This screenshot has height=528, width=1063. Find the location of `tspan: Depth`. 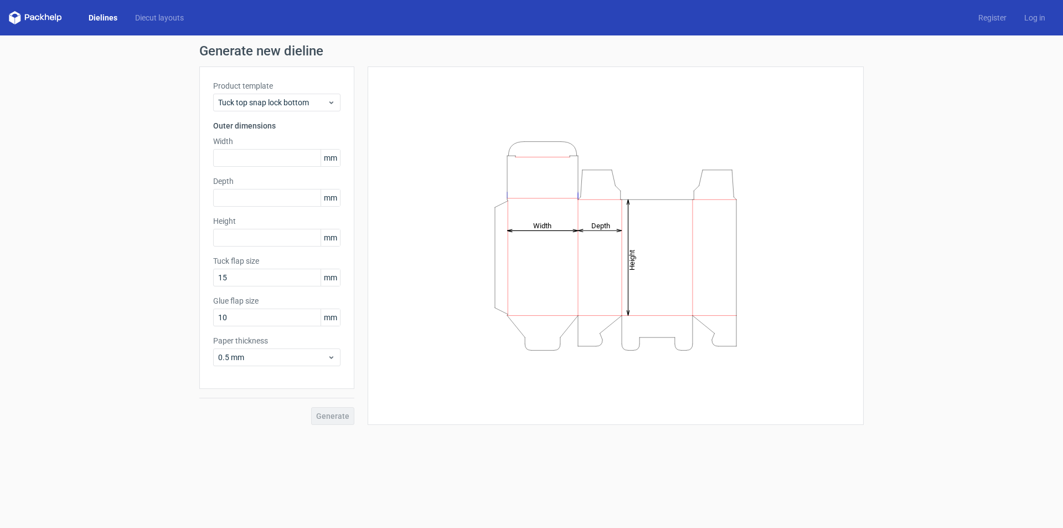

tspan: Depth is located at coordinates (601, 225).